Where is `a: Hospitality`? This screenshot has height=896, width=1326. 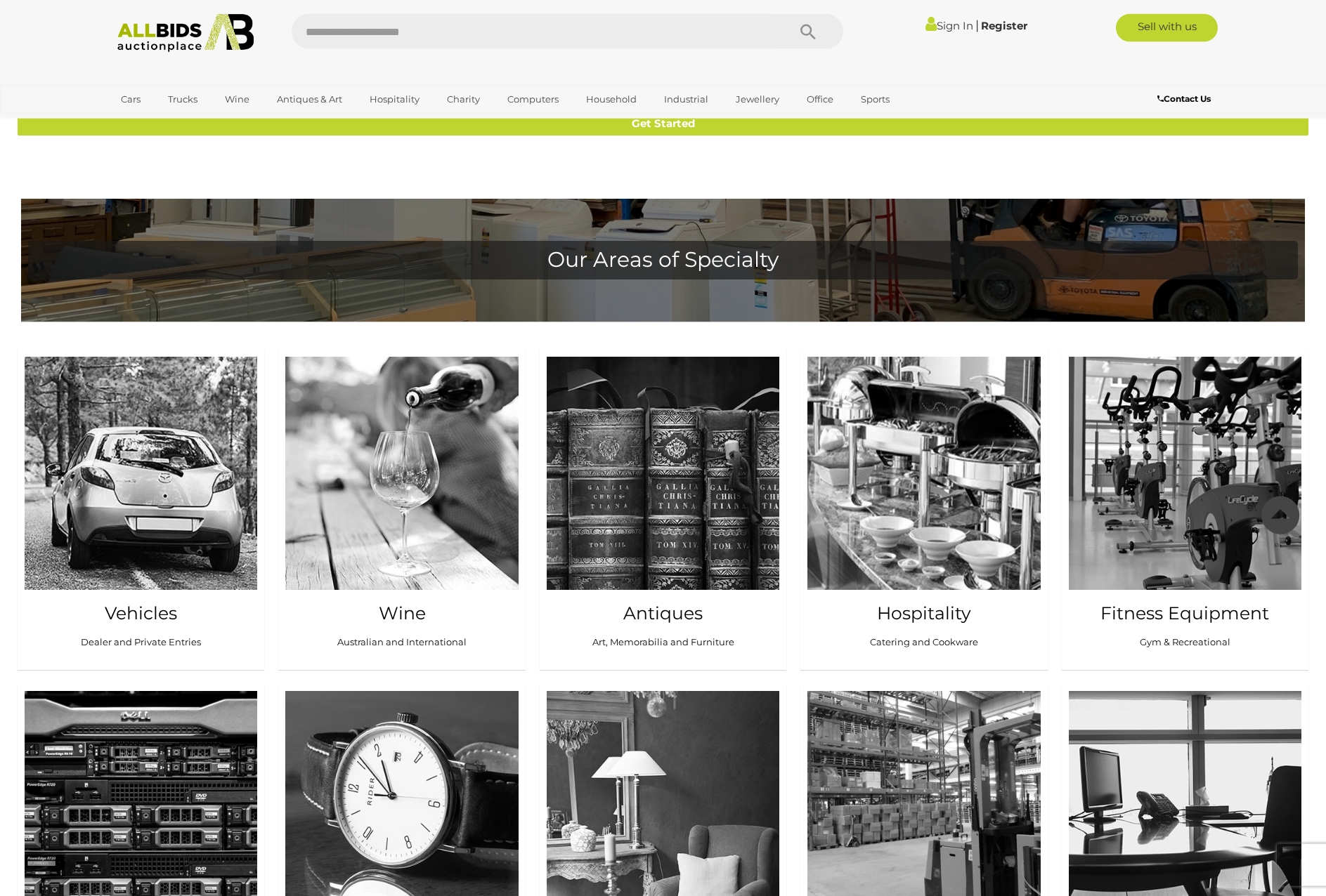 a: Hospitality is located at coordinates (394, 99).